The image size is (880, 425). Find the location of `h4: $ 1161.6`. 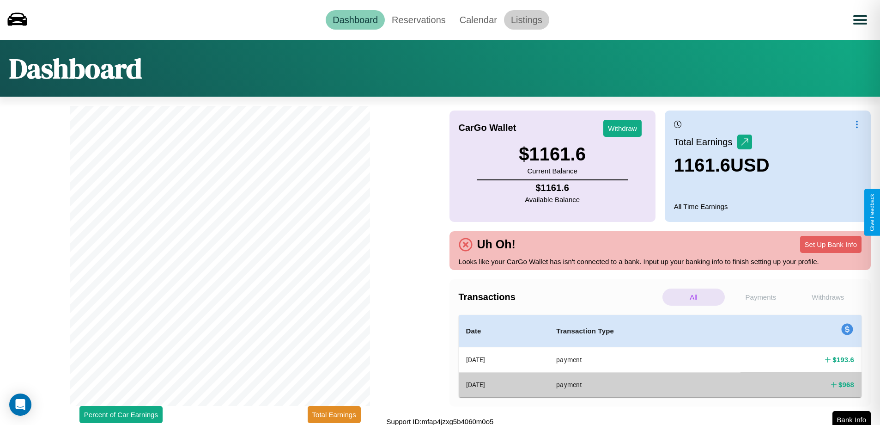

h4: $ 1161.6 is located at coordinates (552, 188).